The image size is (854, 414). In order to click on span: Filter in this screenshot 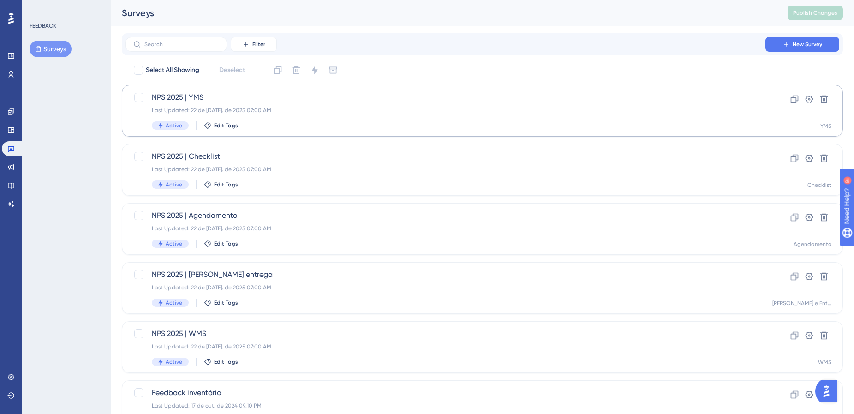, I will do `click(259, 44)`.